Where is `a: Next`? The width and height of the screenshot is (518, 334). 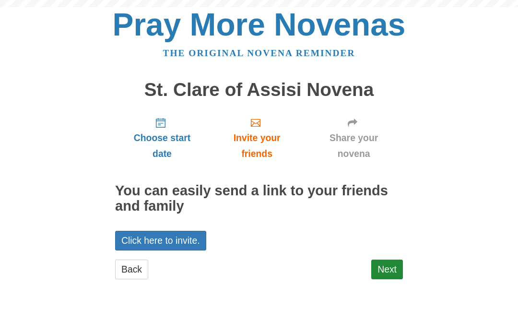 a: Next is located at coordinates (387, 269).